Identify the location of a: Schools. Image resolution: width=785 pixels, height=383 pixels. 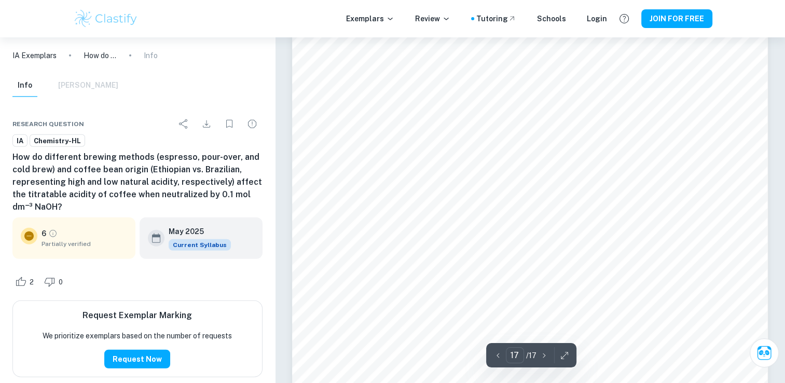
(552, 19).